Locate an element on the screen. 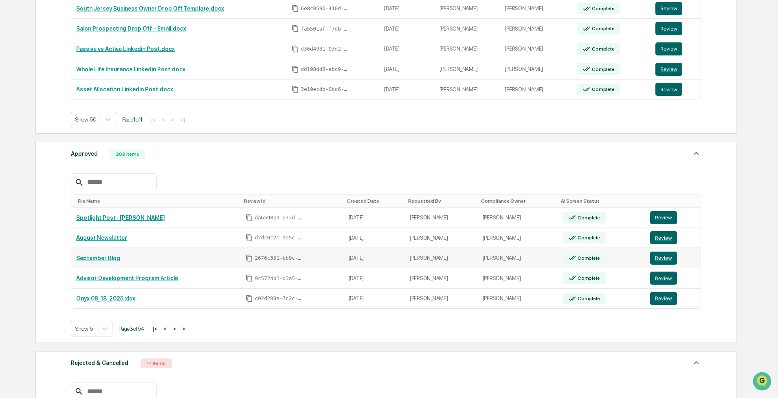  div: 269 Items is located at coordinates (127, 154).